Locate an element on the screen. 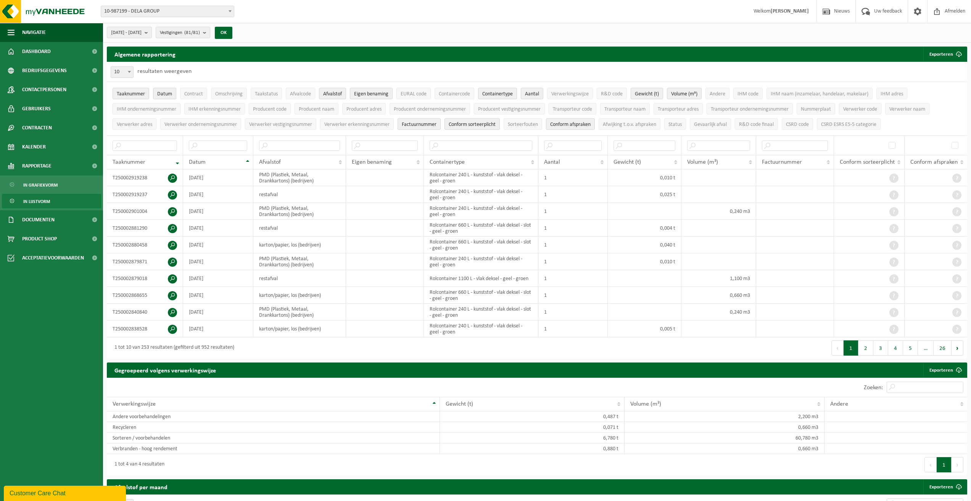  td: T250002868655 is located at coordinates (145, 295).